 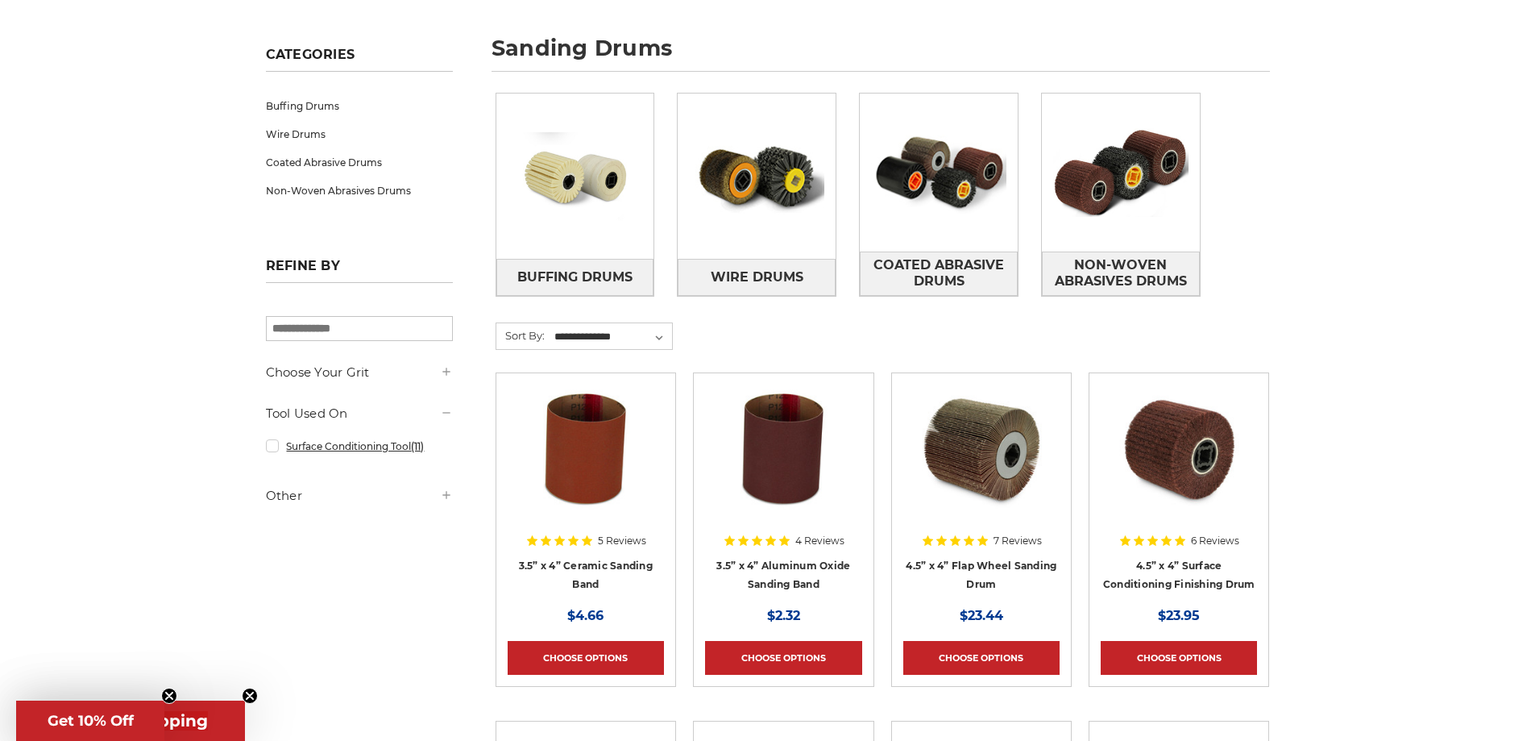 I want to click on a: 3.5x4 inch ceramic sanding band for expanding rubber drum, so click(x=586, y=463).